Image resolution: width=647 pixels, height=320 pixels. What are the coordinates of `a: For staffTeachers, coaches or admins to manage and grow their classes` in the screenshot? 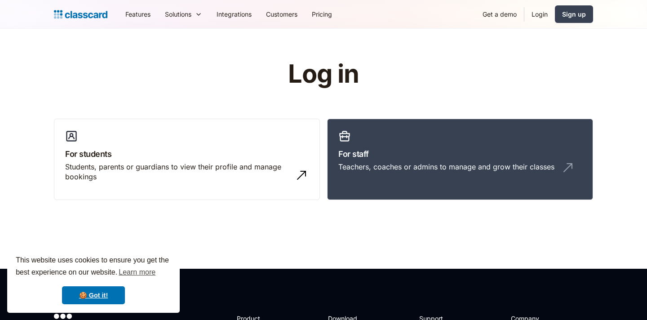 It's located at (460, 159).